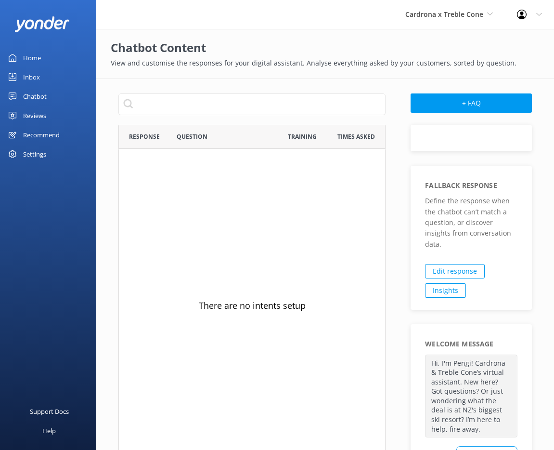  I want to click on p: View and customise the responses for your digital assistant. Analyse everything asked by your cus..., so click(325, 63).